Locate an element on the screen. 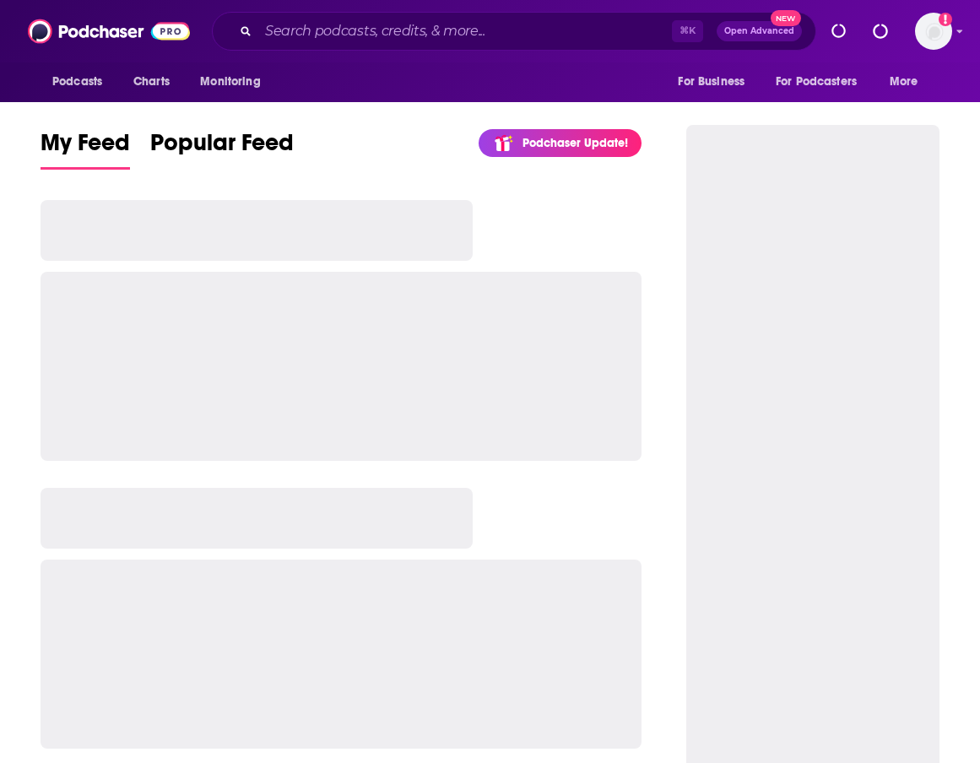  span: Podcasts is located at coordinates (77, 82).